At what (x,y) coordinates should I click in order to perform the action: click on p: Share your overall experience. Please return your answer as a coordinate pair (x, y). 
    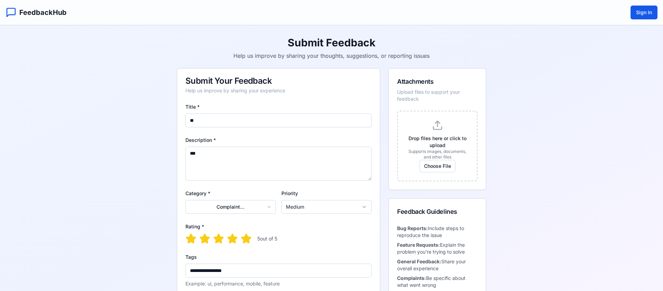
    Looking at the image, I should click on (437, 265).